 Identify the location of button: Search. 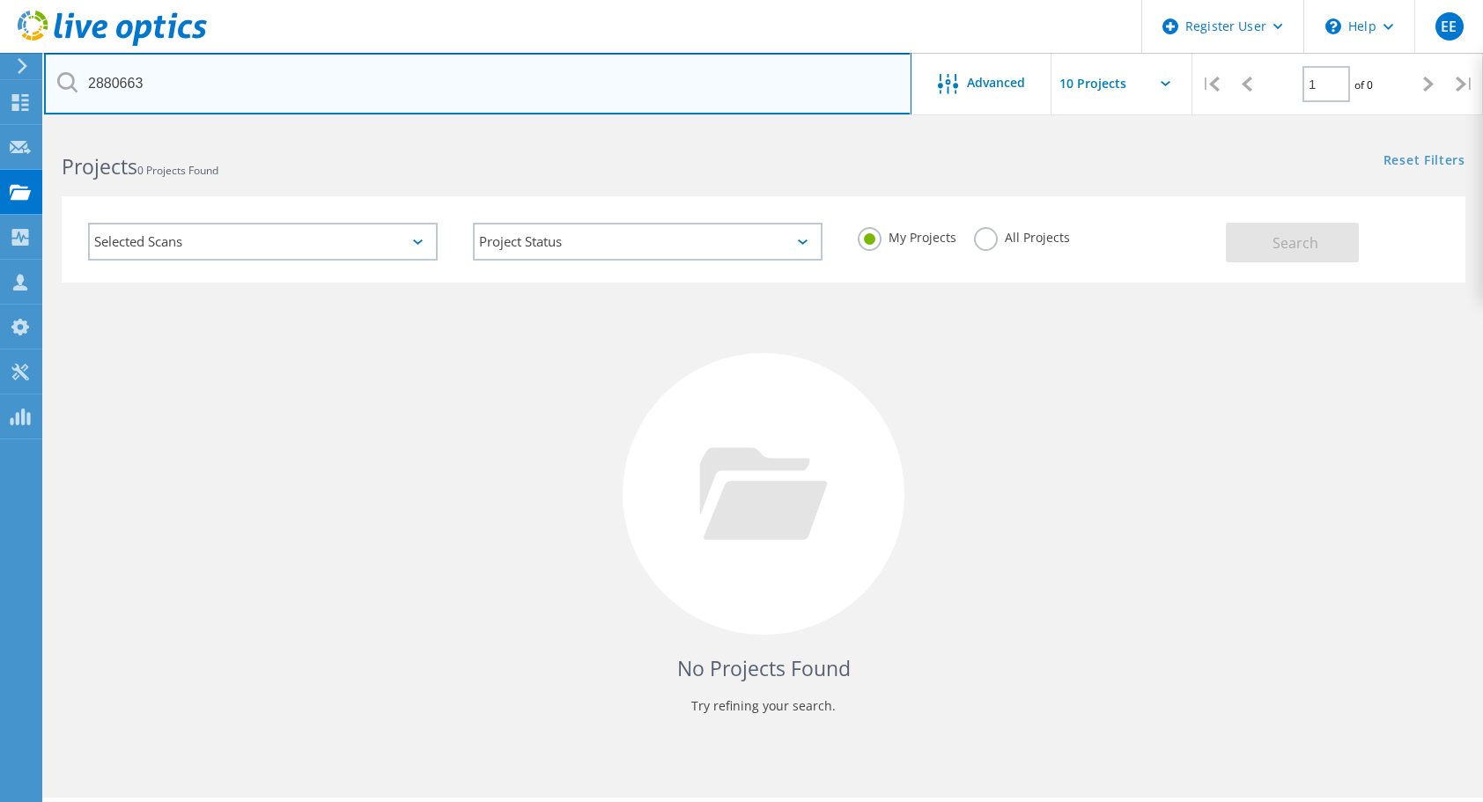
(1291, 242).